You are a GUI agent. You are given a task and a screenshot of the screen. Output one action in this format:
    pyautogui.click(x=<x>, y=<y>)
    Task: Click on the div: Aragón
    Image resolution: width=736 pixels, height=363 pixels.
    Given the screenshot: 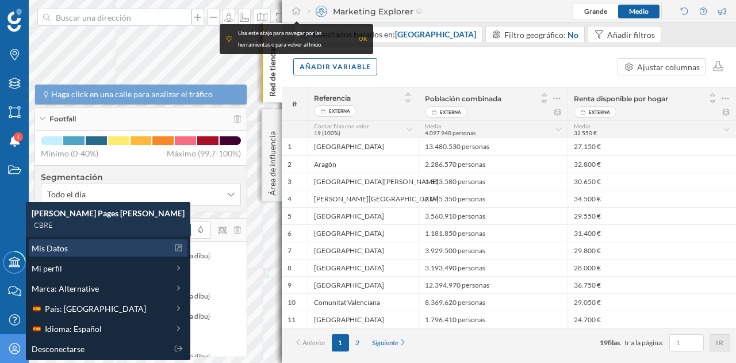 What is the action you would take?
    pyautogui.click(x=363, y=164)
    